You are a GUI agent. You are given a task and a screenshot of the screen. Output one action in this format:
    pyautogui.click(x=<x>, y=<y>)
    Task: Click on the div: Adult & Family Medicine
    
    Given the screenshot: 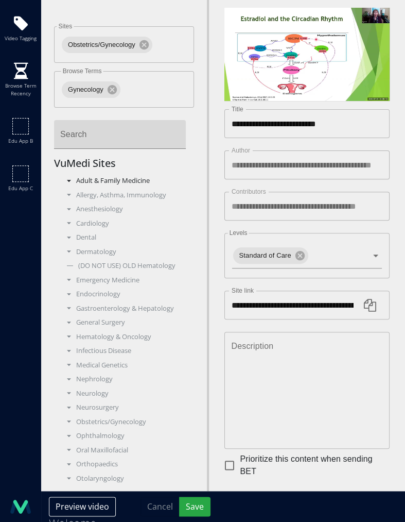 What is the action you would take?
    pyautogui.click(x=124, y=181)
    